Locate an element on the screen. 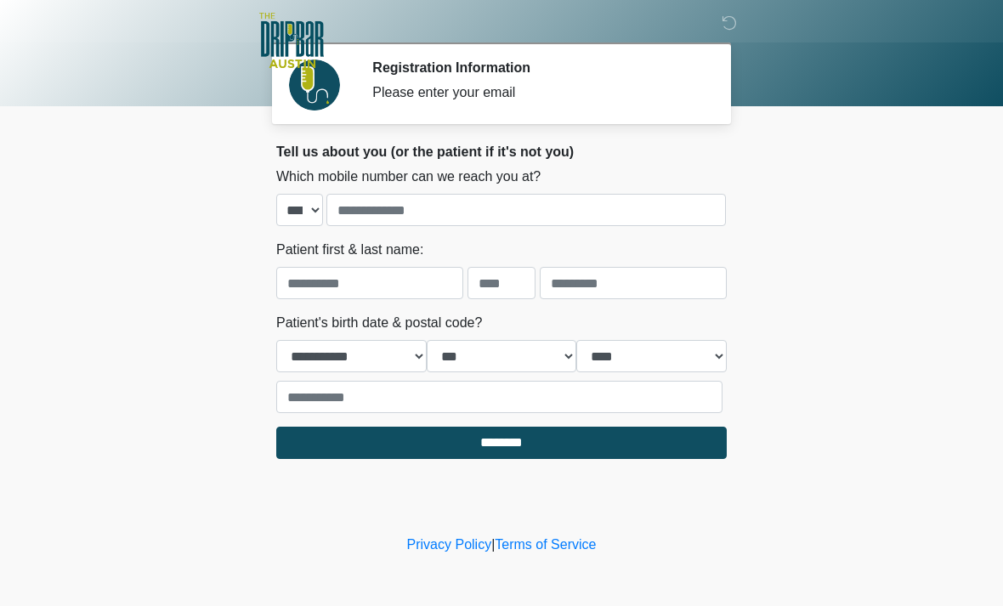  h2: Tell us about you (or the patient if it's not you) is located at coordinates (502, 151).